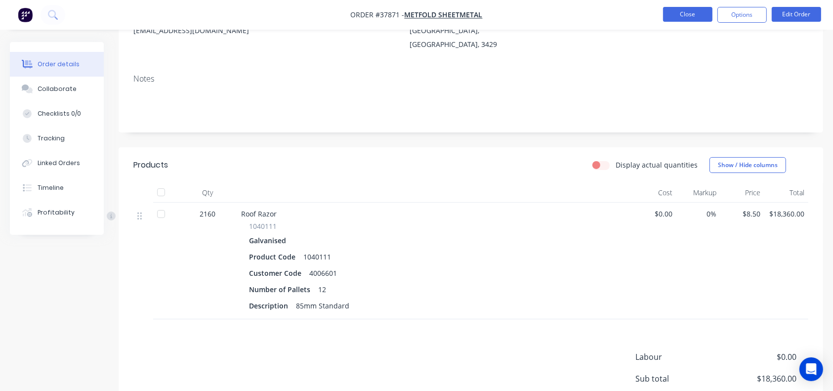  What do you see at coordinates (742, 193) in the screenshot?
I see `div: Price` at bounding box center [742, 193].